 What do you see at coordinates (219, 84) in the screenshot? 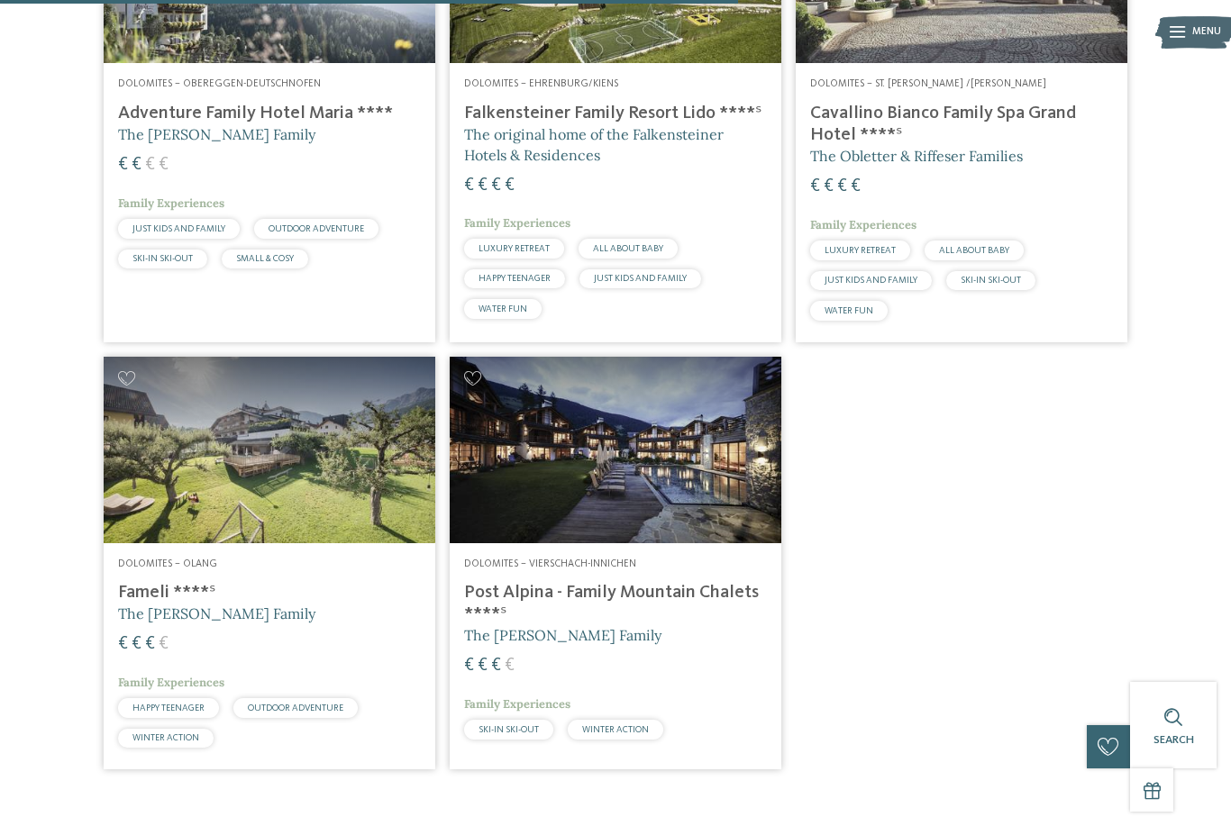
I see `span: Dolomites – Obereggen-Deutschnofen` at bounding box center [219, 84].